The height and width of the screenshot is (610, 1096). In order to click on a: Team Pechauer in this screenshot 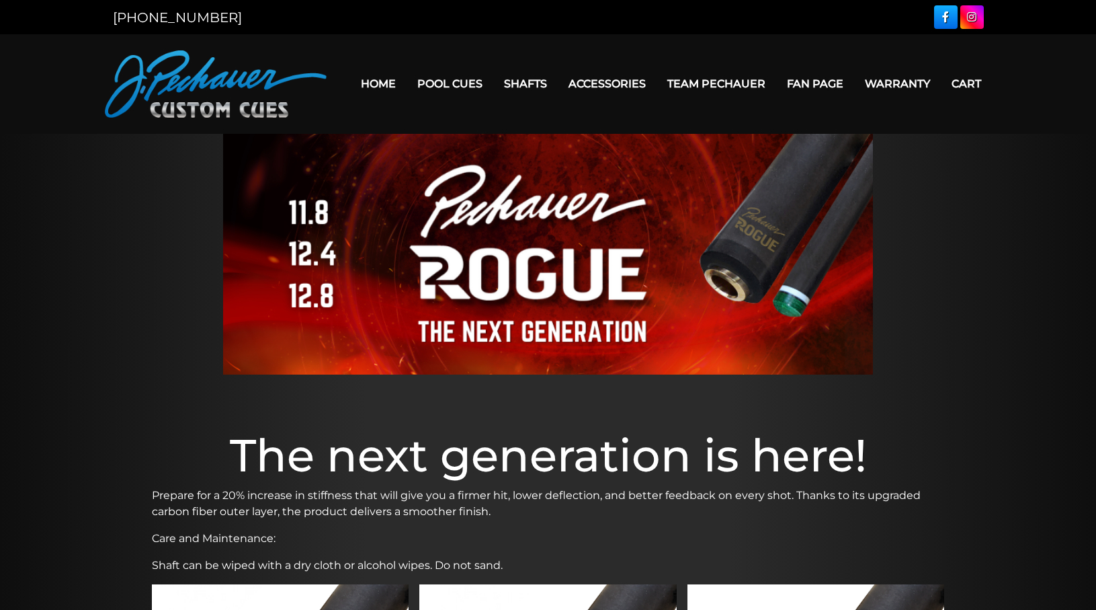, I will do `click(716, 83)`.